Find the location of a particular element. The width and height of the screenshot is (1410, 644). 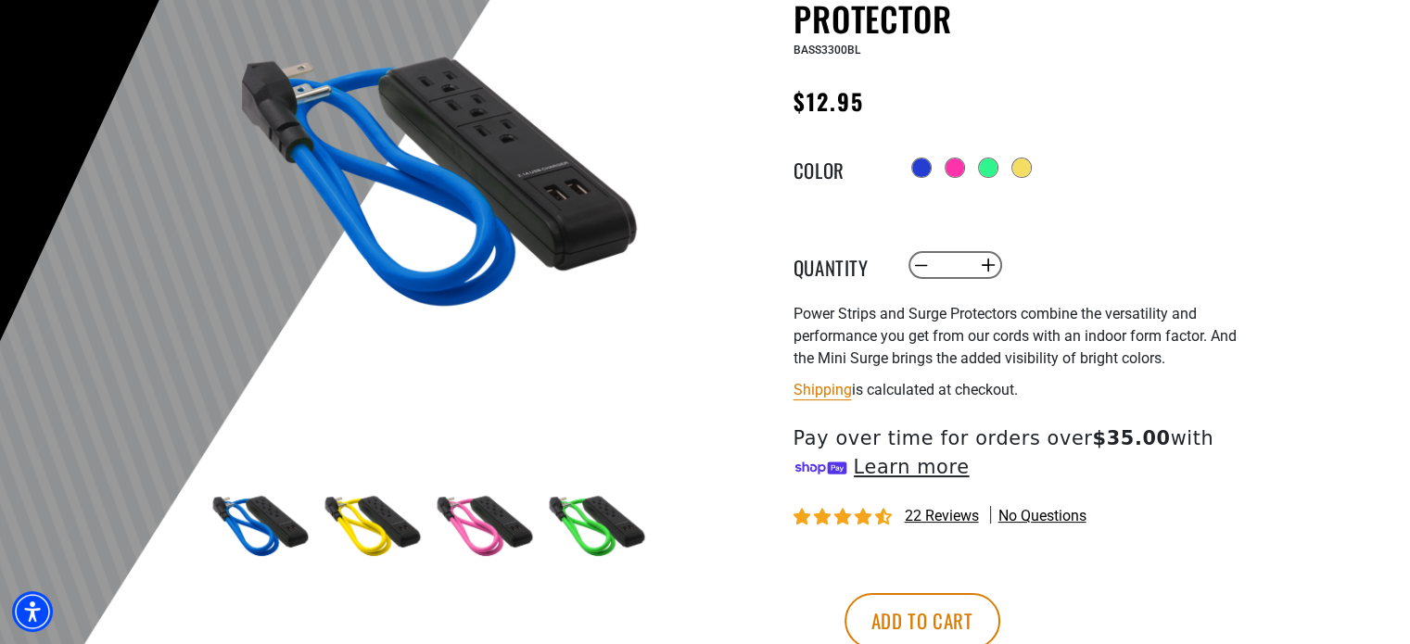

span: BASS3300BL is located at coordinates (827, 50).